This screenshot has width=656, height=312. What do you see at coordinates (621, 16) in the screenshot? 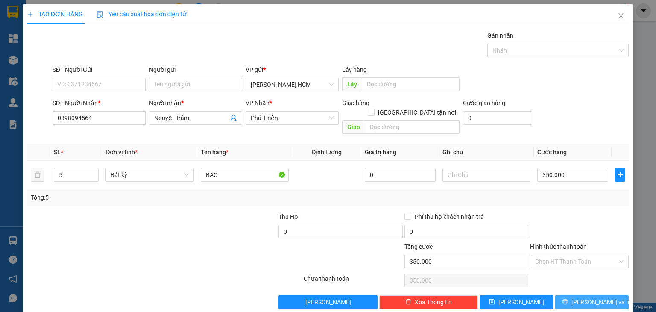
I see `button: Close` at bounding box center [621, 16].